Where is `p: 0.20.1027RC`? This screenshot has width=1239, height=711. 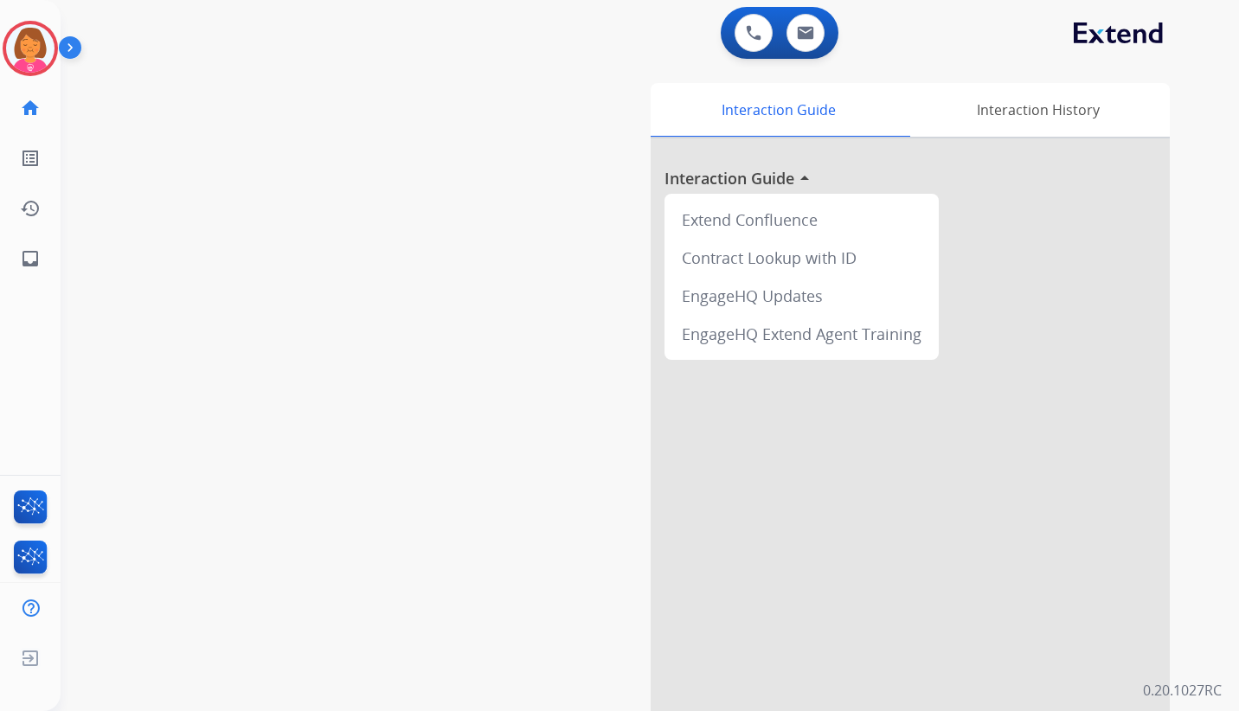 p: 0.20.1027RC is located at coordinates (1182, 690).